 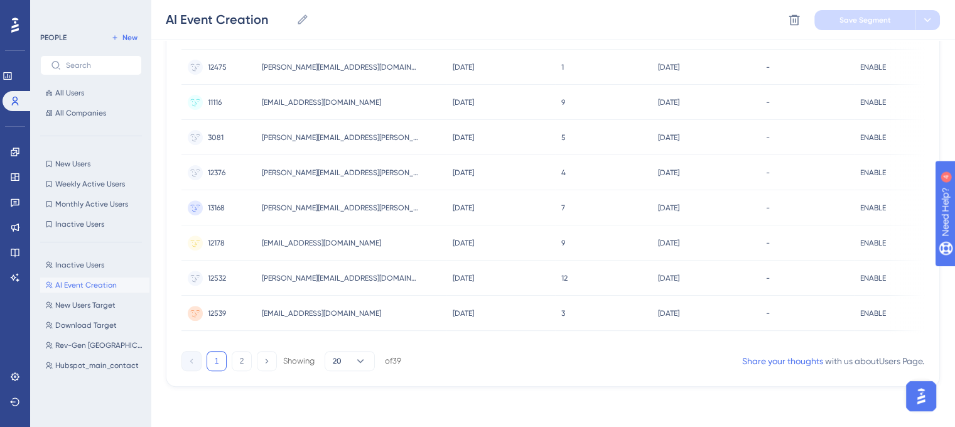 I want to click on span: All Users, so click(x=70, y=93).